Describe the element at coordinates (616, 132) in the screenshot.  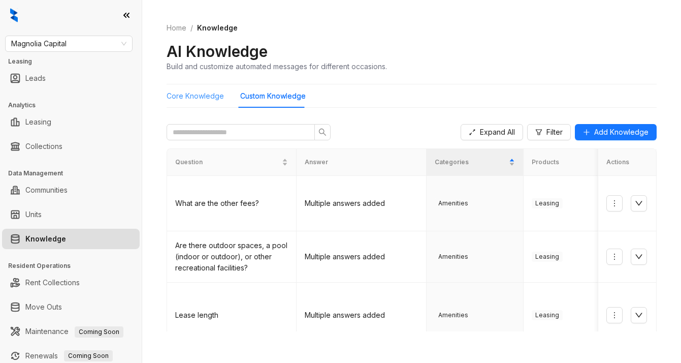
I see `button: Add Knowledge` at that location.